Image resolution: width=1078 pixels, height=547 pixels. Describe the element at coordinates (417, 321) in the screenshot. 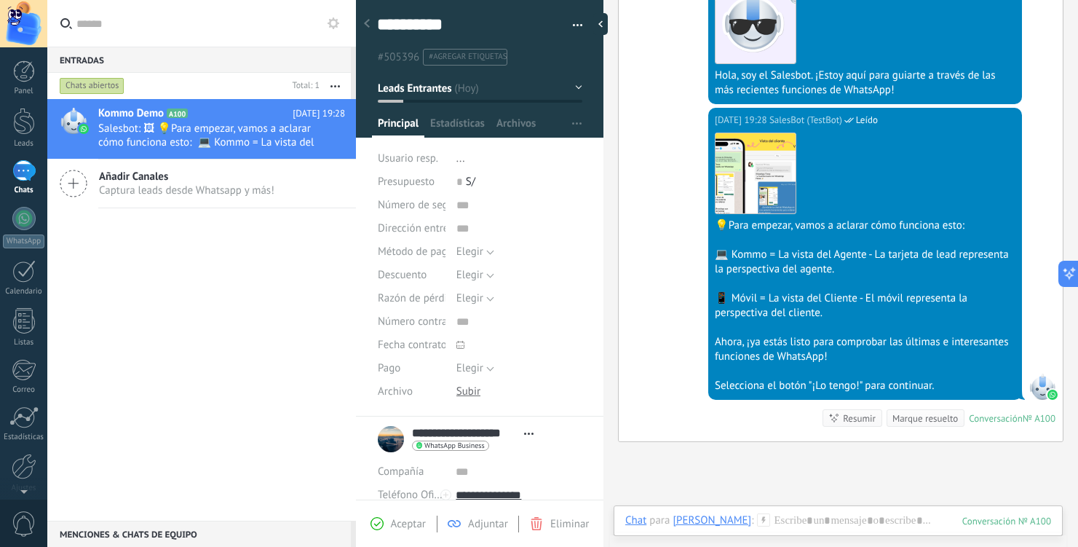

I see `span: Número contrato` at that location.